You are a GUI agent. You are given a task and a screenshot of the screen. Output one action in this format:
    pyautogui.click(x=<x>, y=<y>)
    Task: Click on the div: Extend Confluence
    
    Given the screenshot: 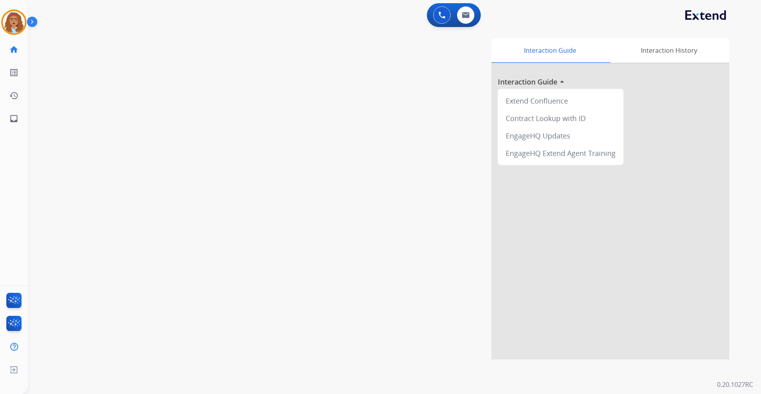 What is the action you would take?
    pyautogui.click(x=561, y=101)
    